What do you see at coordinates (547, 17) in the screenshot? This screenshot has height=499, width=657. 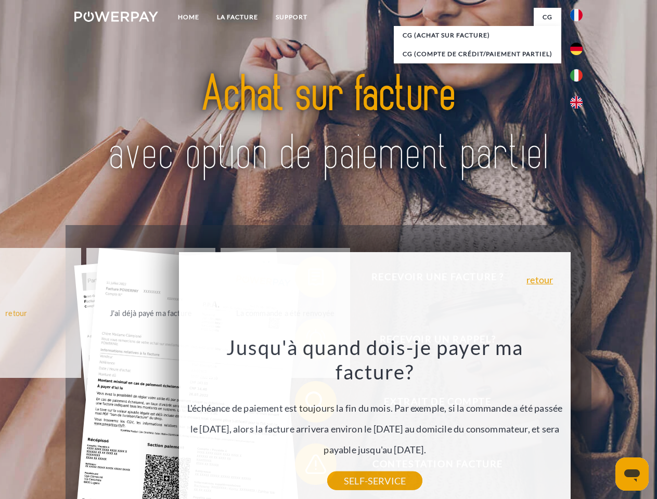 I see `a: CG` at bounding box center [547, 17].